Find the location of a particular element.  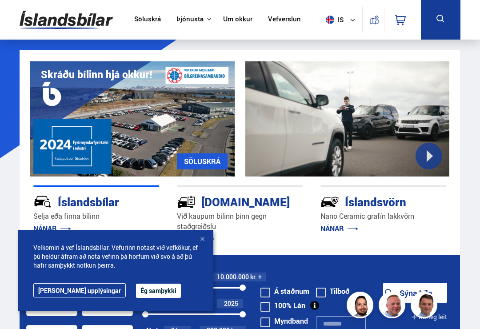

img: JRvxyua_JYH6wB4c.svg is located at coordinates (43, 202).